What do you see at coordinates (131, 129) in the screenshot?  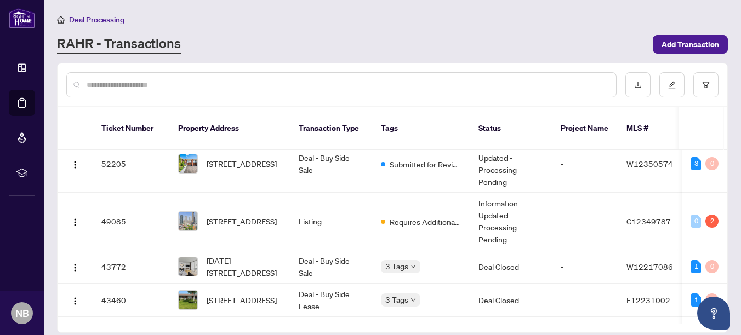 I see `th: Ticket Number` at bounding box center [131, 129].